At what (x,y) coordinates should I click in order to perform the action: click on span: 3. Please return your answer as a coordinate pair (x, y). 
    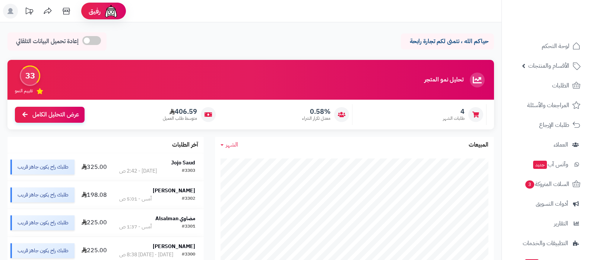
    Looking at the image, I should click on (530, 185).